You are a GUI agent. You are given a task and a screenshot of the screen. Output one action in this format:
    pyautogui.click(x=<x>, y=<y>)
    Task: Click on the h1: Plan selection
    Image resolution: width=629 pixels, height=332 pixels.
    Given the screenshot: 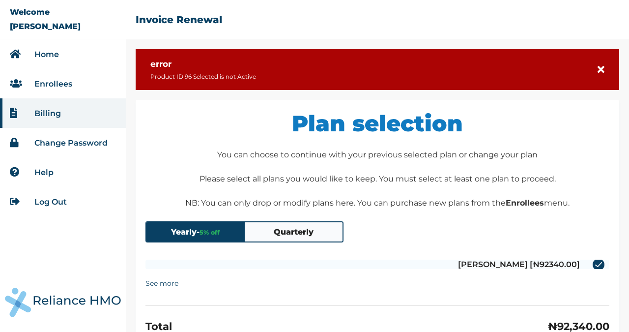 What is the action you would take?
    pyautogui.click(x=378, y=123)
    